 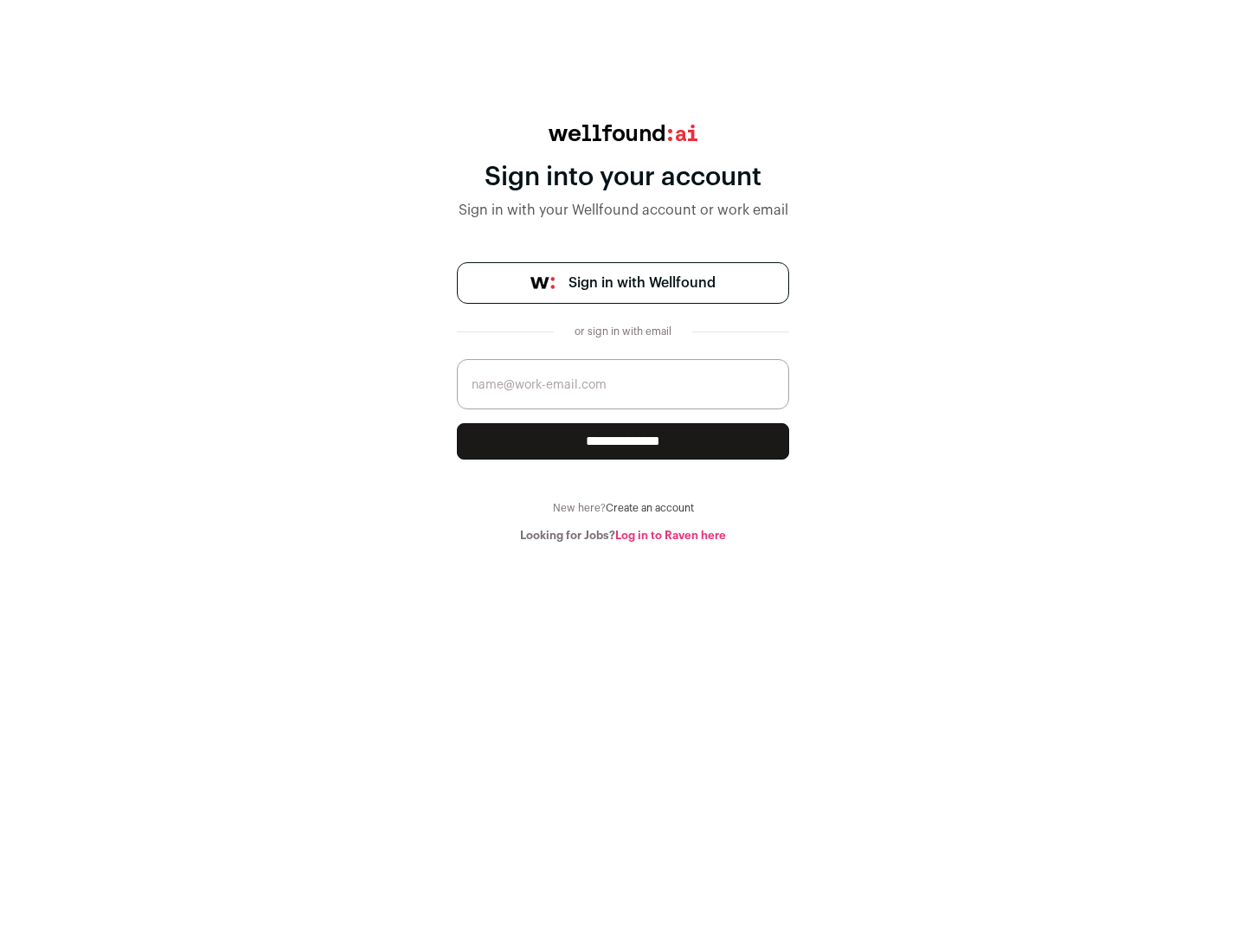 I want to click on img: wellfound-symbol-flush-black-fb3c872781a75f747ccb3a119075da62bfe97bd399995f84a933054e44a575c4.png, so click(x=543, y=283).